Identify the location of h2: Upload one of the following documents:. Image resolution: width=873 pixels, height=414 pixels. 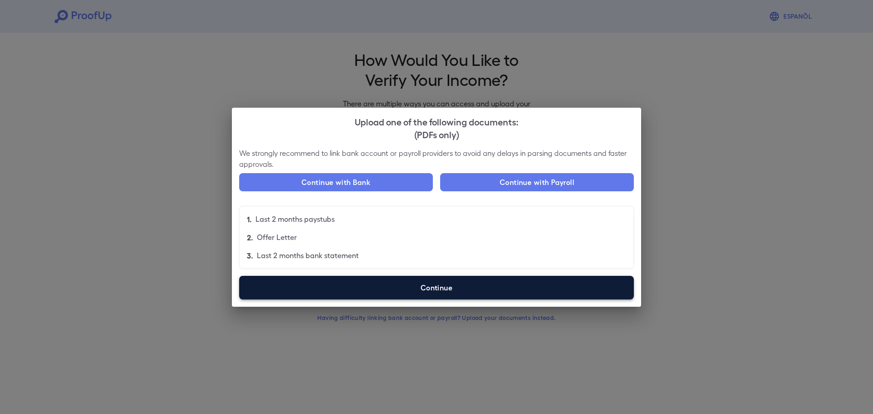
(437, 128).